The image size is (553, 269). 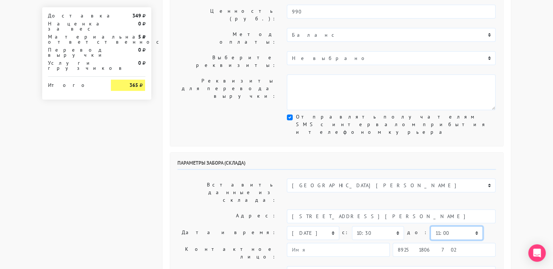 What do you see at coordinates (227, 15) in the screenshot?
I see `label: Ценность (руб.):` at bounding box center [227, 15].